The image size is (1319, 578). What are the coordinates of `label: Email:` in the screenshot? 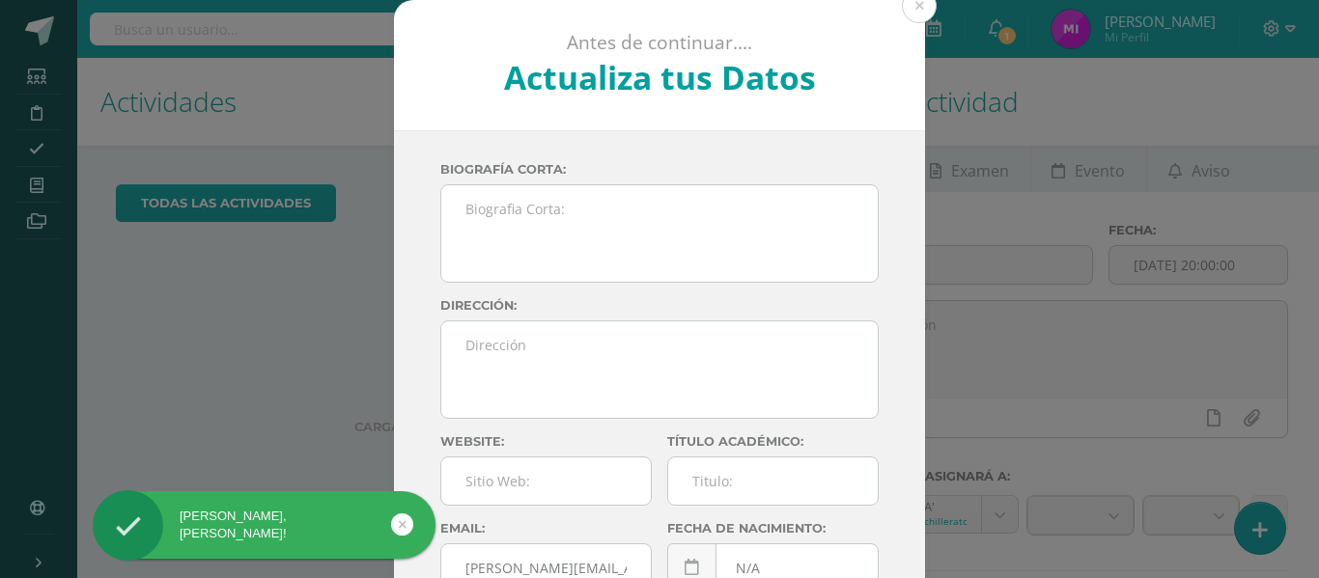 It's located at (546, 528).